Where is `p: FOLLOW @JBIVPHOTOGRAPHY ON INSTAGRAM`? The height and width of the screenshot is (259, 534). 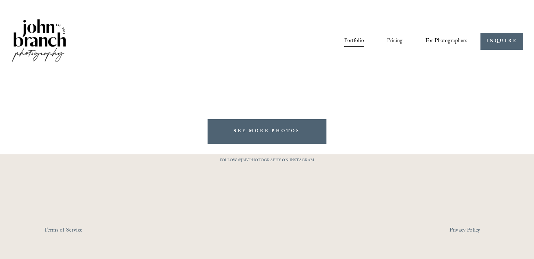 p: FOLLOW @JBIVPHOTOGRAPHY ON INSTAGRAM is located at coordinates (267, 161).